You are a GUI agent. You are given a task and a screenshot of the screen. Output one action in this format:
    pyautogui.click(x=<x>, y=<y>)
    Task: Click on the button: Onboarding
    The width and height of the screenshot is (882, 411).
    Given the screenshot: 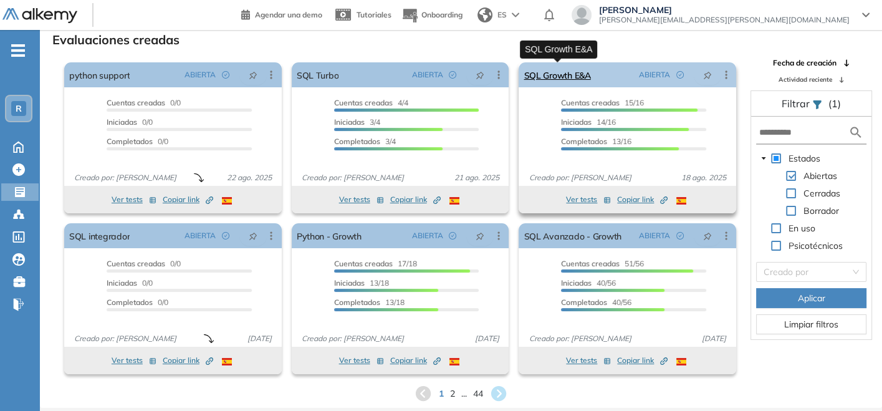 What is the action you would take?
    pyautogui.click(x=432, y=15)
    